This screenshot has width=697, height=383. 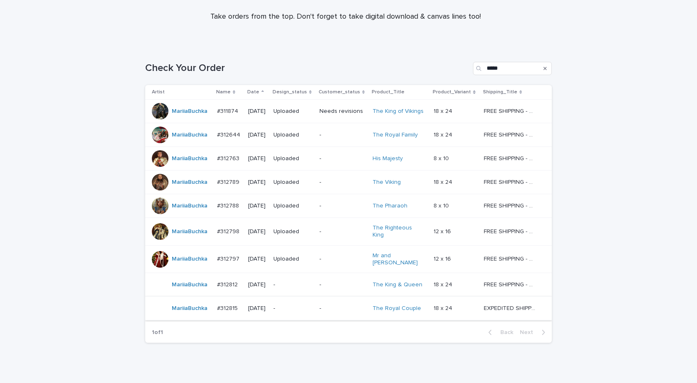 What do you see at coordinates (390, 206) in the screenshot?
I see `a: The Pharaoh` at bounding box center [390, 206].